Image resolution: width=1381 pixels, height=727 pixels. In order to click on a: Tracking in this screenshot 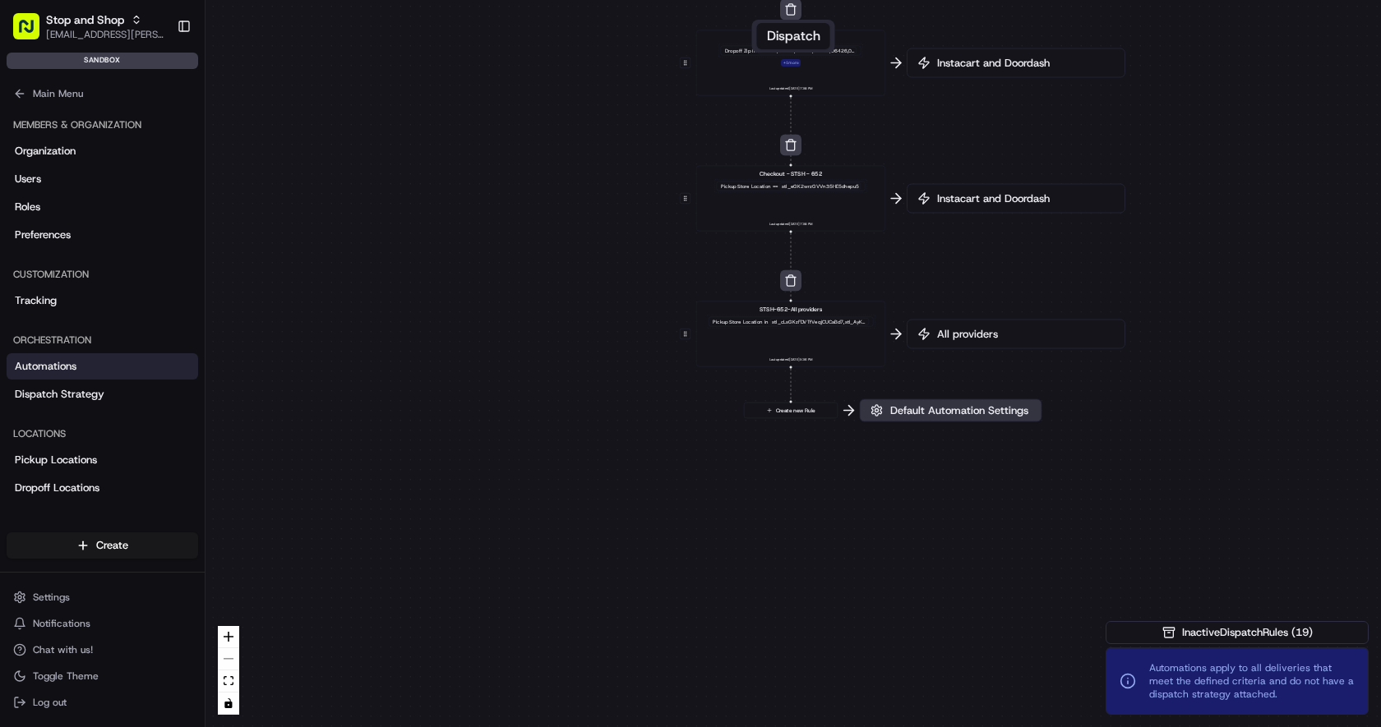, I will do `click(102, 301)`.